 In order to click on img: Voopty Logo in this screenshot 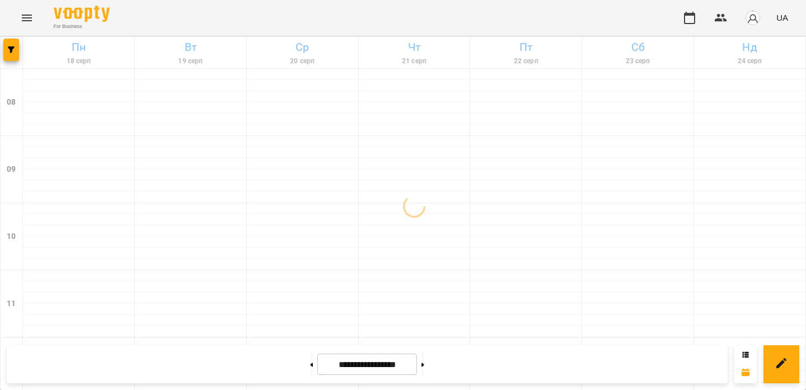, I will do `click(82, 13)`.